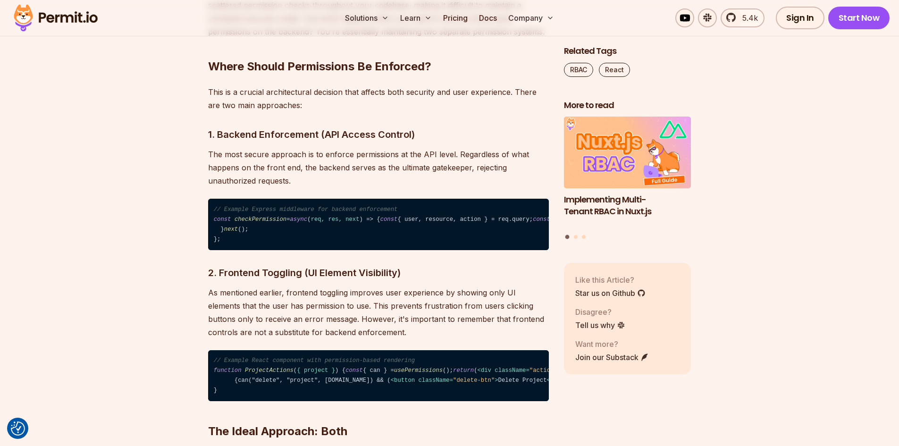  I want to click on a: Implementing Multi-Tenant RBAC in Nuxt.jsImplementing Multi-Tenant RBAC in Nuxt.js, so click(628, 173).